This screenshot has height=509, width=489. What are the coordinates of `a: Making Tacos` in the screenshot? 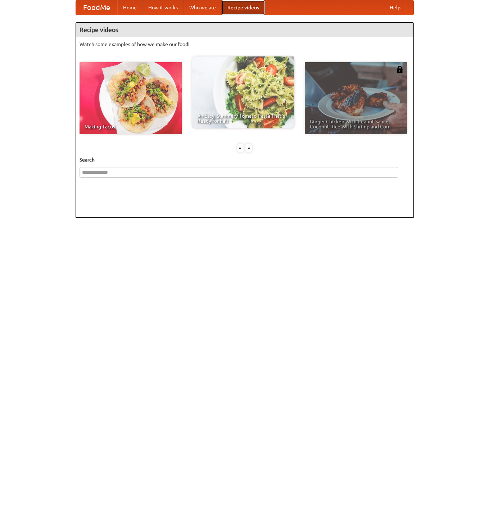 It's located at (130, 98).